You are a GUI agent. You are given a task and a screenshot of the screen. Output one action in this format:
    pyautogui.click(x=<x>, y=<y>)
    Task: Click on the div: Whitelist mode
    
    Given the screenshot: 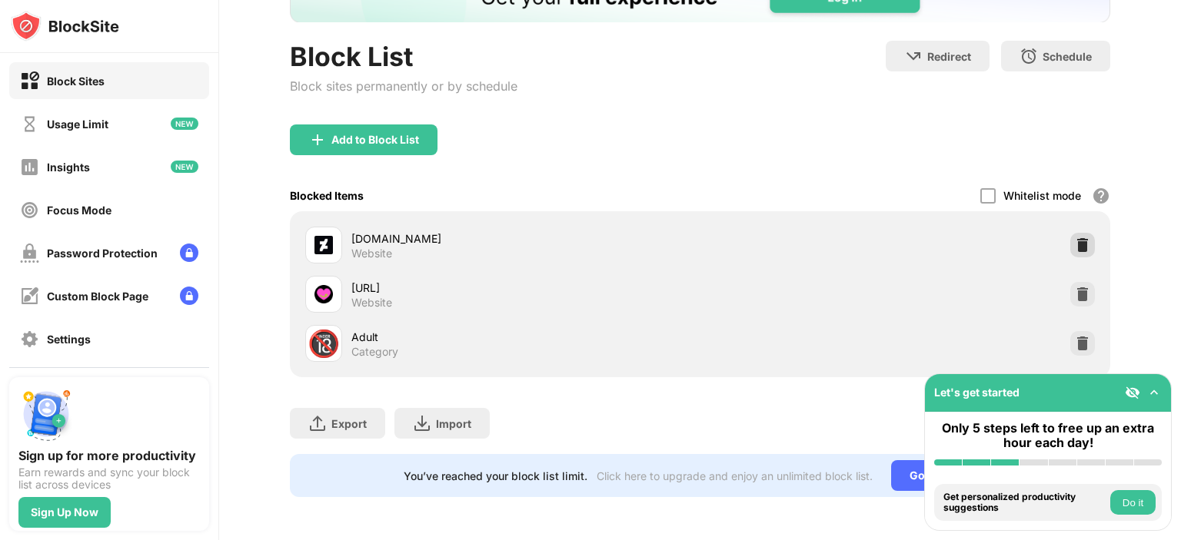 What is the action you would take?
    pyautogui.click(x=1041, y=195)
    